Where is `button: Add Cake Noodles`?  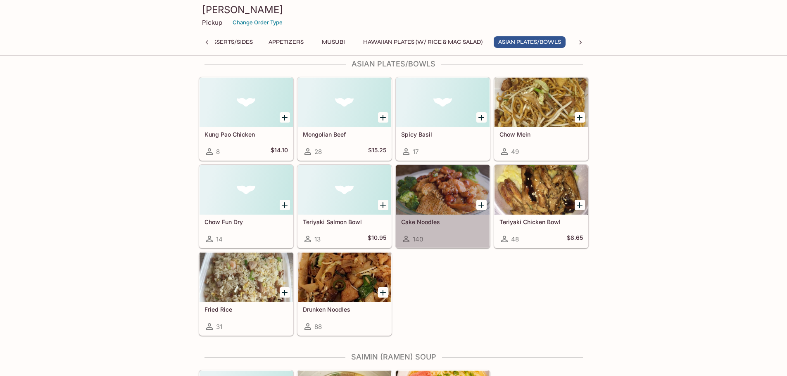
button: Add Cake Noodles is located at coordinates (481, 205).